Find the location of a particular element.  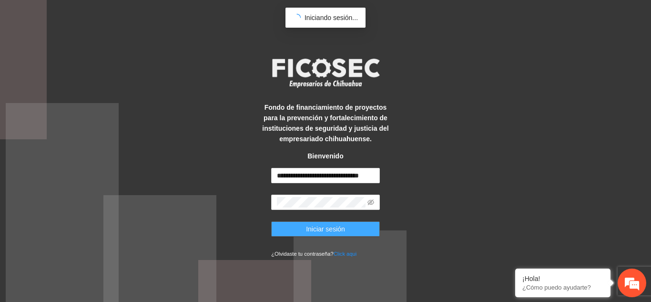

a: Click aqui is located at coordinates (345, 254).